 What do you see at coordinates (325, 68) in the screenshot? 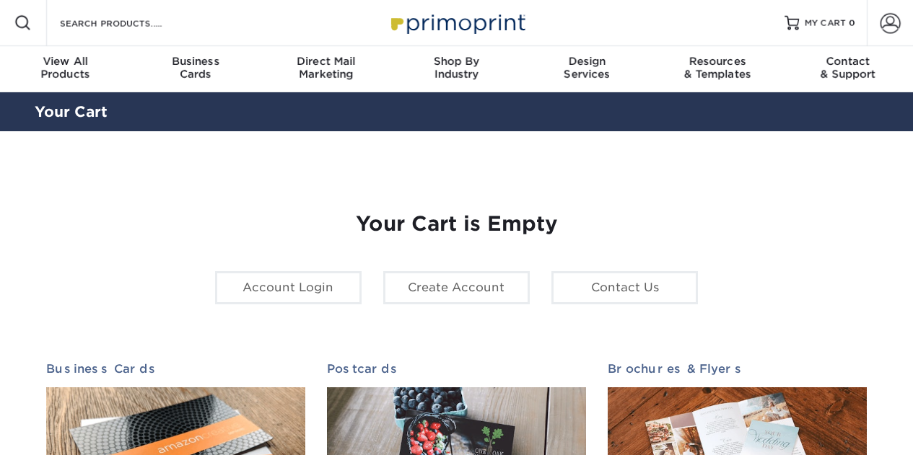
I see `div: Marketing` at bounding box center [325, 68].